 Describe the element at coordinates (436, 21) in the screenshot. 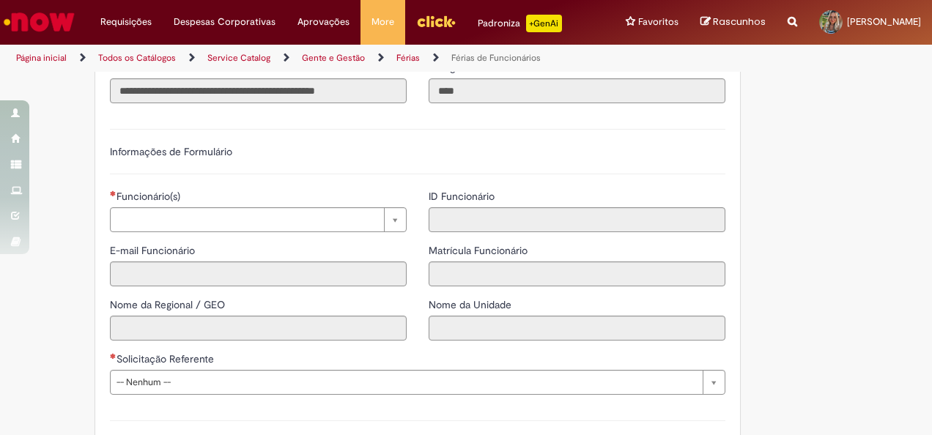

I see `img: click_logo_yellow_360x200.png` at that location.